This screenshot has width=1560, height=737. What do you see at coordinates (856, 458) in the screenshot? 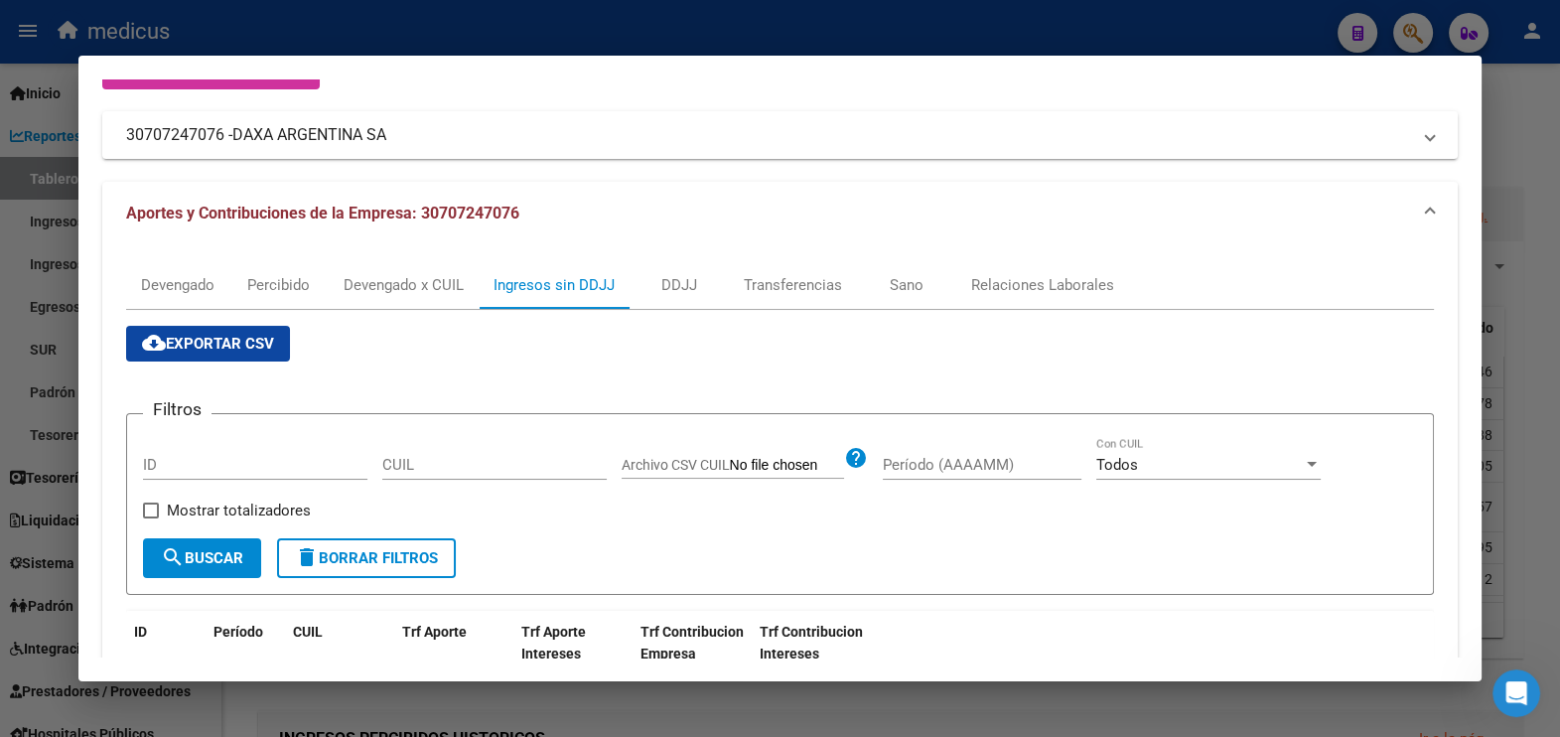
I see `mat-icon: help` at bounding box center [856, 458].